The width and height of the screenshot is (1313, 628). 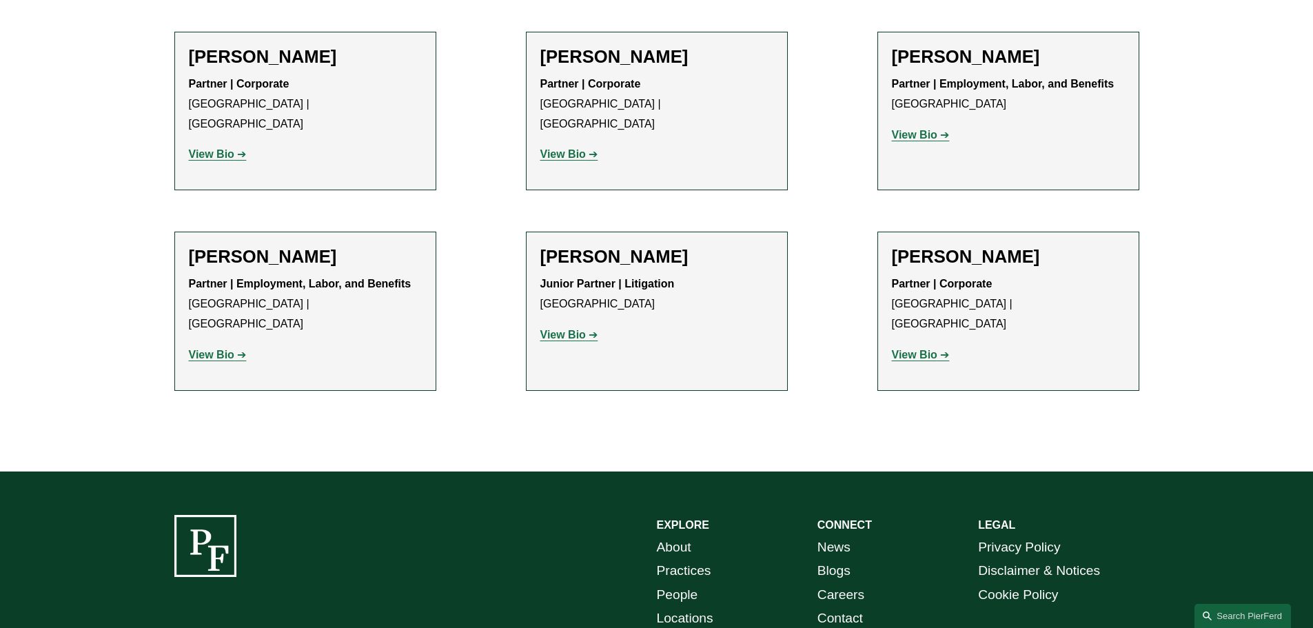 What do you see at coordinates (1018, 595) in the screenshot?
I see `a: Cookie Policy` at bounding box center [1018, 595].